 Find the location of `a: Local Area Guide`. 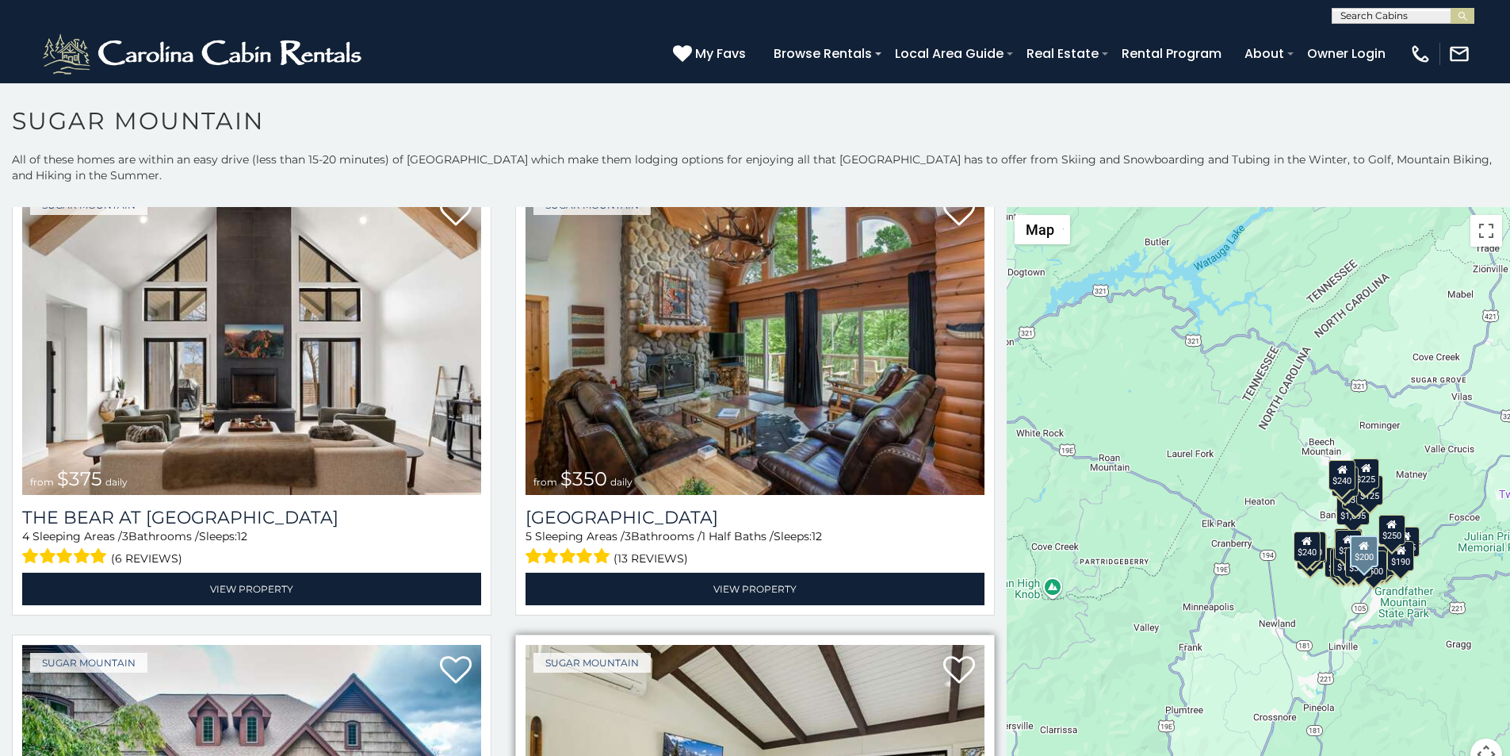

a: Local Area Guide is located at coordinates (949, 53).